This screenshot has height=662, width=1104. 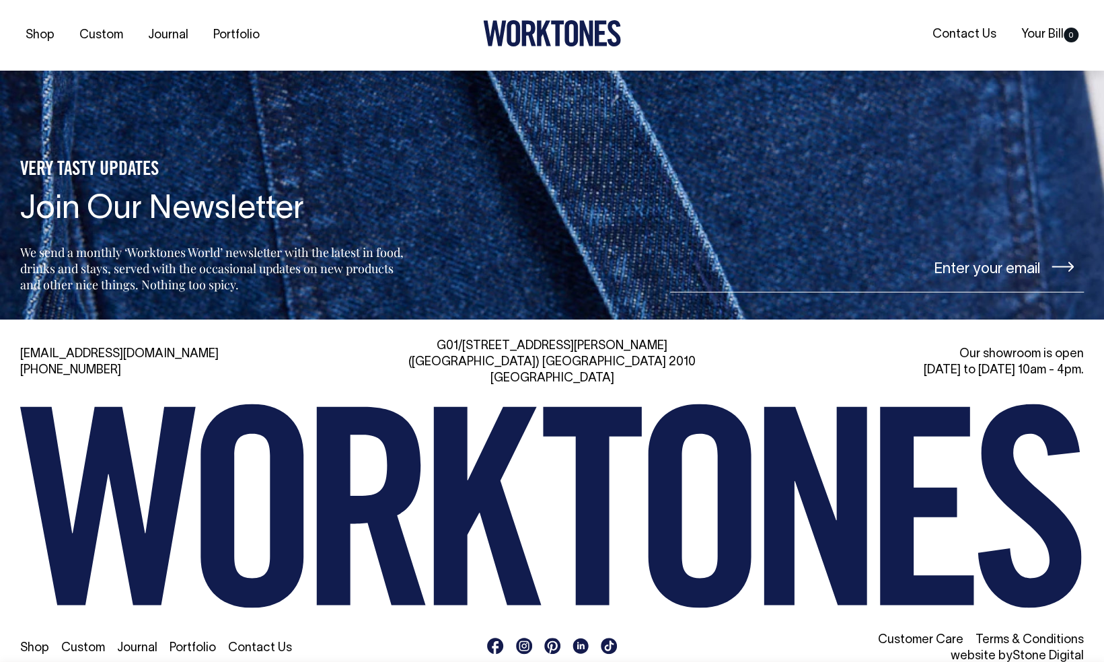 What do you see at coordinates (1071, 35) in the screenshot?
I see `span: 0` at bounding box center [1071, 35].